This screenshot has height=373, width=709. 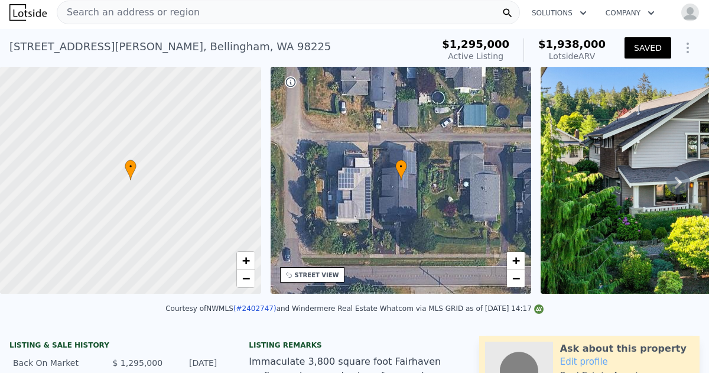 What do you see at coordinates (28, 12) in the screenshot?
I see `img: Lotside` at bounding box center [28, 12].